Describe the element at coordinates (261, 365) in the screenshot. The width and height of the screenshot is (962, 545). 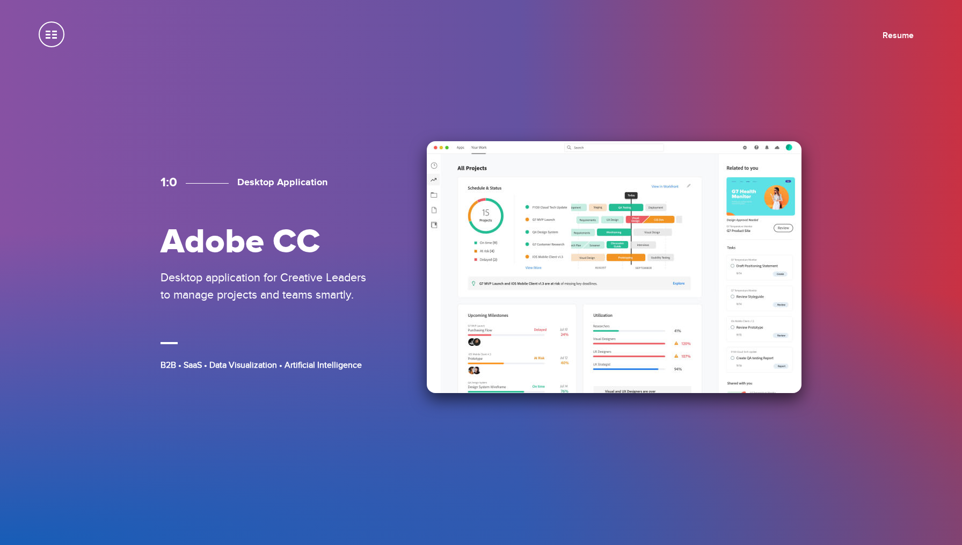
I see `span: B2B • SaaS • Data Visualization • Artificial Intelligence` at that location.